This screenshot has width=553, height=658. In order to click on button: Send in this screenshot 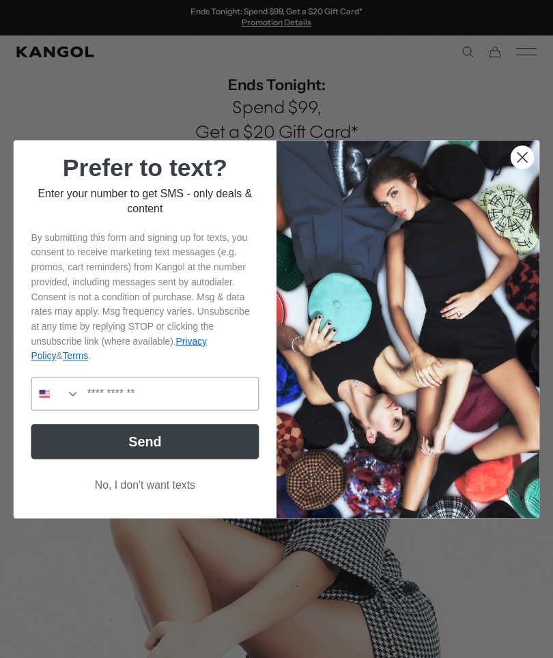, I will do `click(145, 441)`.